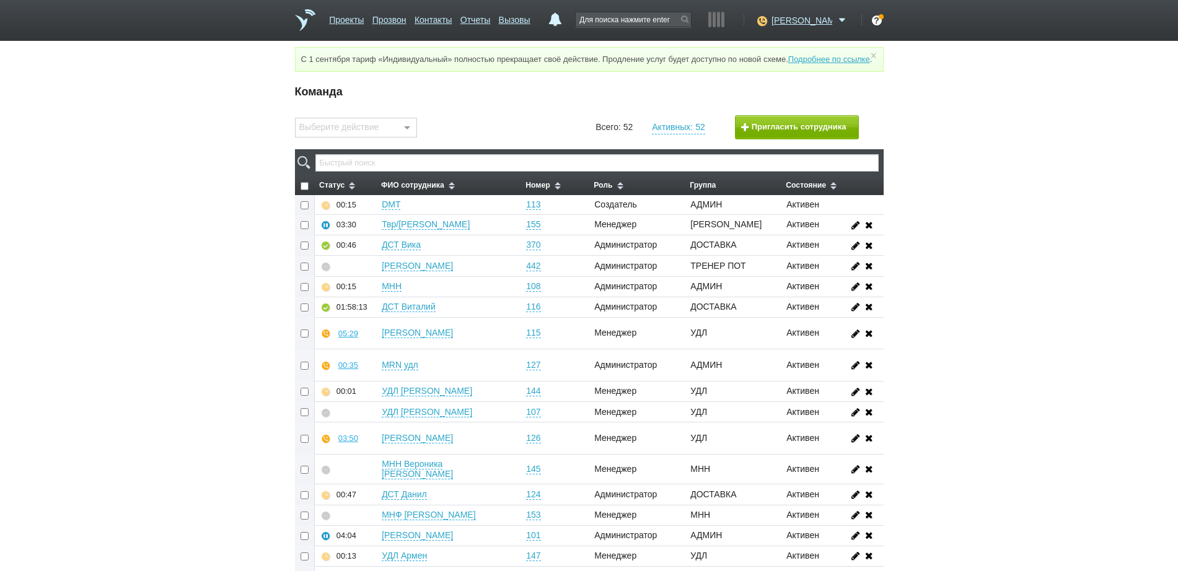  I want to click on a: На главную, so click(305, 20).